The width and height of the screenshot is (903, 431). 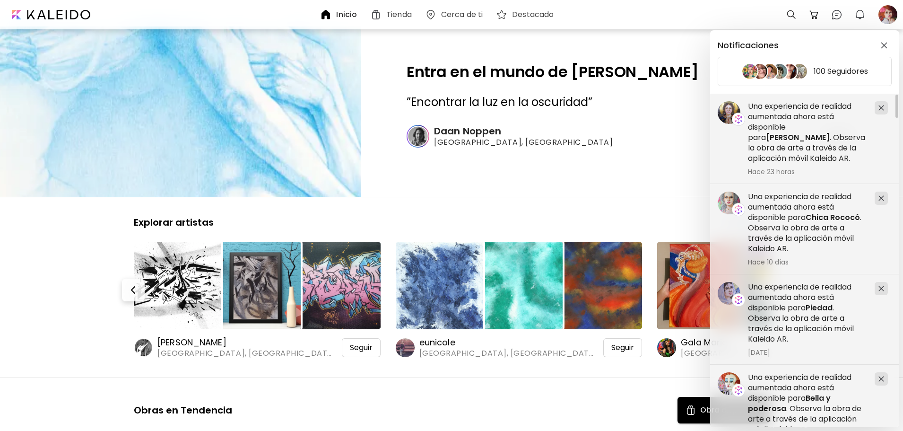 What do you see at coordinates (819, 307) in the screenshot?
I see `span: Piedad` at bounding box center [819, 307].